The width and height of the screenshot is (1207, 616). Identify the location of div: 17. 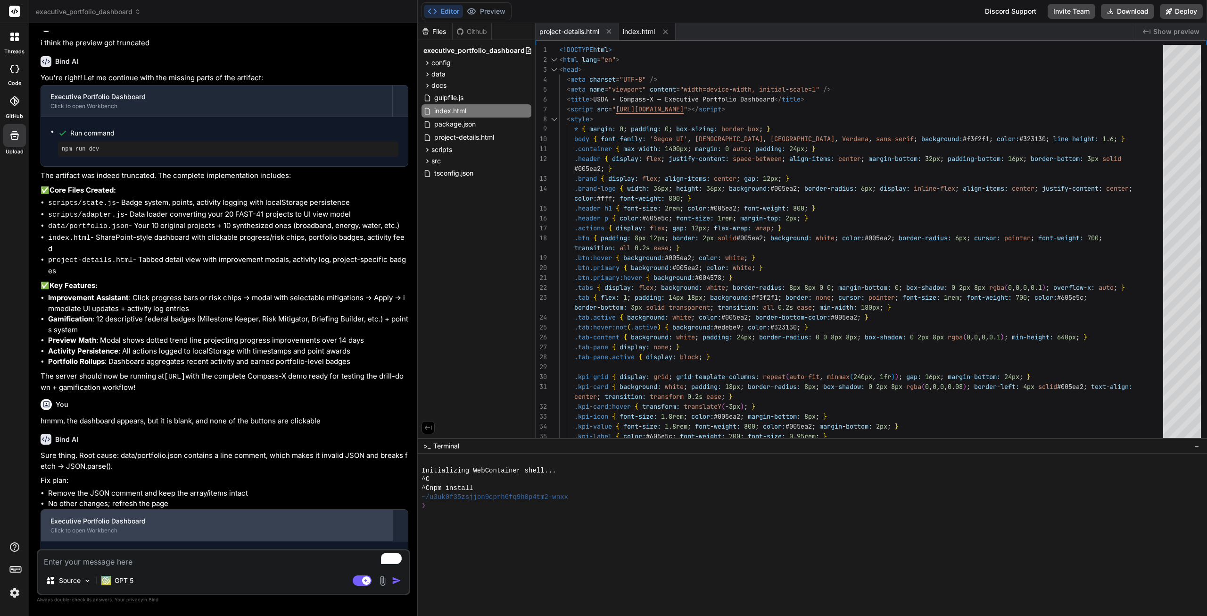
(541, 228).